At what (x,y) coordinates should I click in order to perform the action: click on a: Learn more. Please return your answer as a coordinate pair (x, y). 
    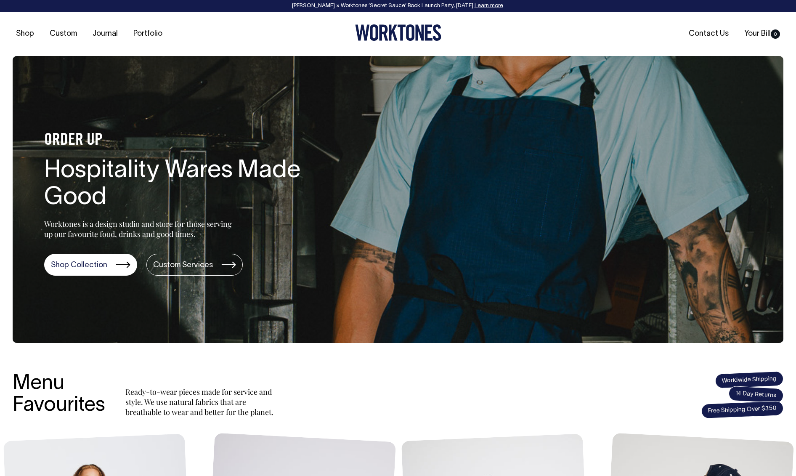
    Looking at the image, I should click on (489, 6).